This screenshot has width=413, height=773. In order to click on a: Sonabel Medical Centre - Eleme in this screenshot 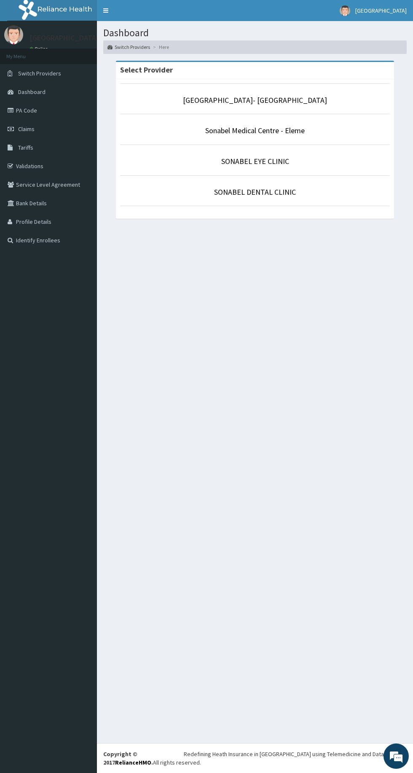, I will do `click(255, 130)`.